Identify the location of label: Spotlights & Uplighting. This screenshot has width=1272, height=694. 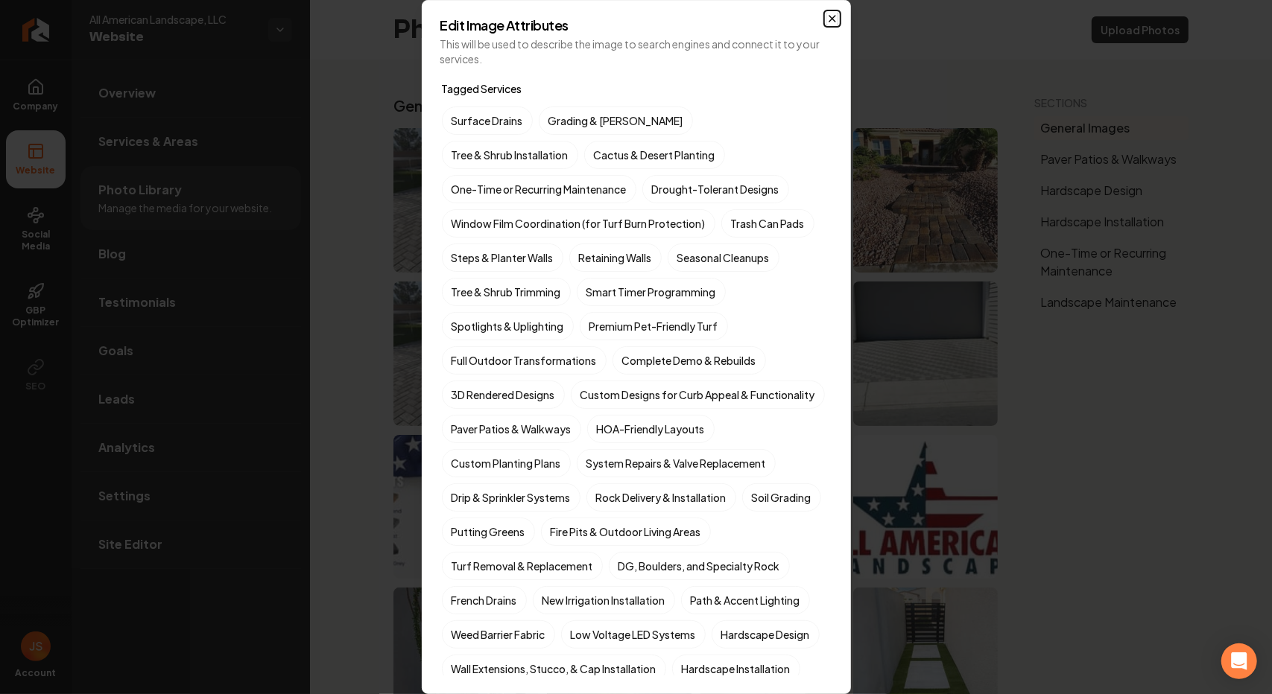
(507, 326).